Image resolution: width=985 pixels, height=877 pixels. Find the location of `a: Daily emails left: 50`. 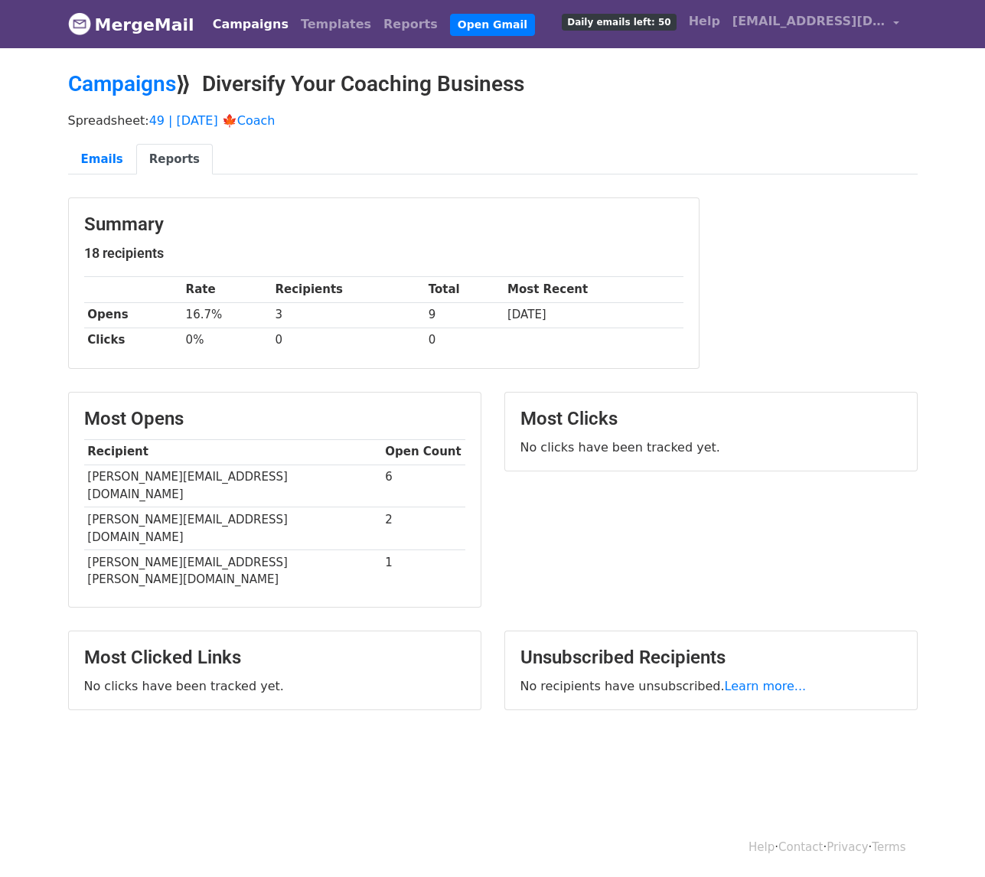

a: Daily emails left: 50 is located at coordinates (618, 21).